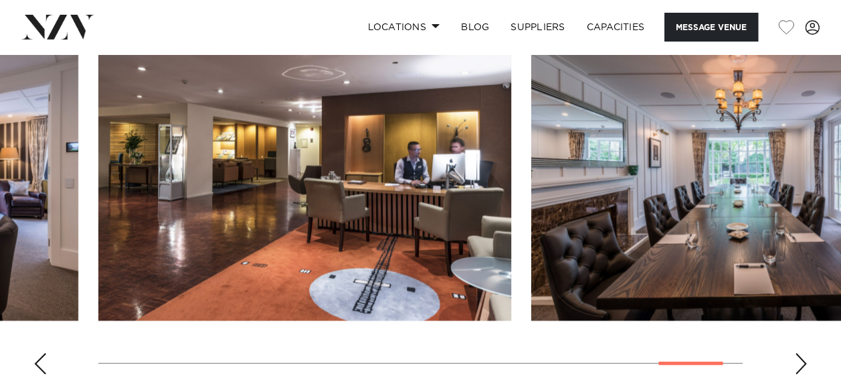 The width and height of the screenshot is (841, 378). I want to click on a: BLOG, so click(475, 27).